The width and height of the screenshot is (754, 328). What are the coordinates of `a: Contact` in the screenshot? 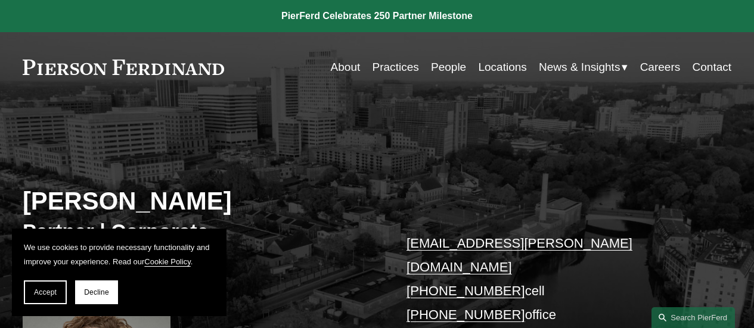 It's located at (712, 67).